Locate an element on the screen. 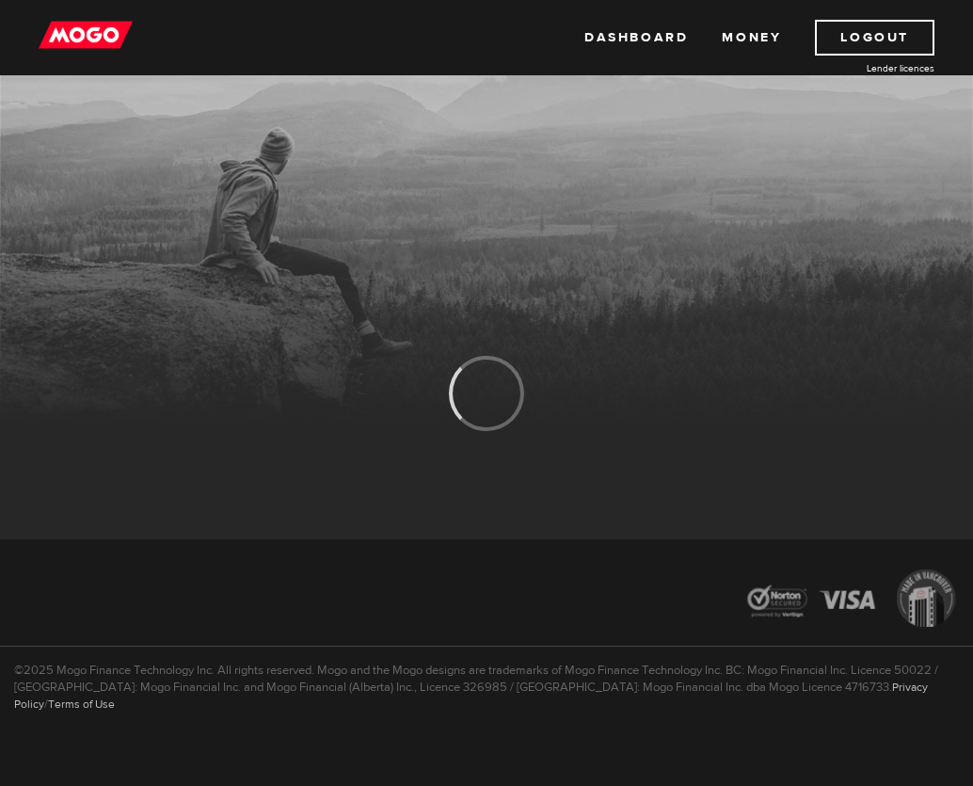 The image size is (973, 786). a: Privacy Policy is located at coordinates (471, 695).